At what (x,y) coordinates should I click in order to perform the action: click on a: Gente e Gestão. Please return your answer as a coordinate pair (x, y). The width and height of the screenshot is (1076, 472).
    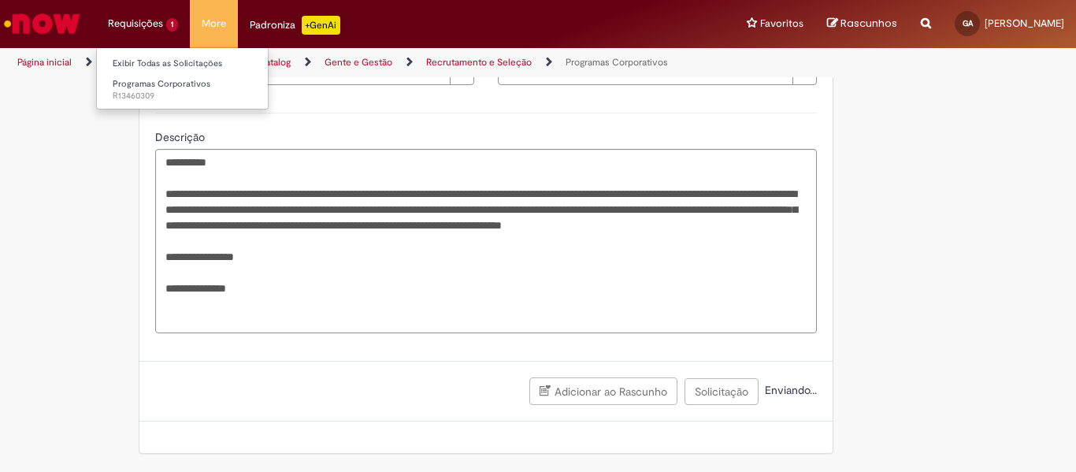
    Looking at the image, I should click on (358, 62).